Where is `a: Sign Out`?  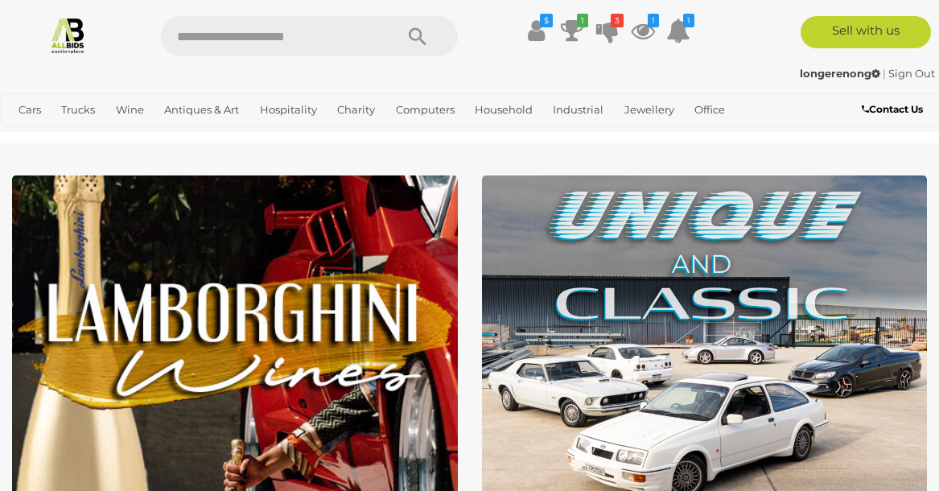
a: Sign Out is located at coordinates (912, 73).